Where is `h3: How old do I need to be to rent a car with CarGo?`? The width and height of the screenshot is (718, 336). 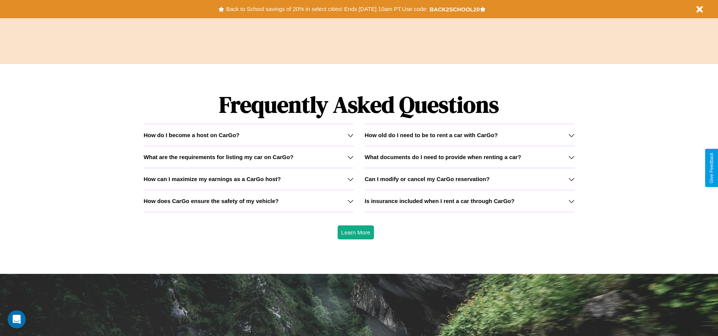 h3: How old do I need to be to rent a car with CarGo? is located at coordinates (431, 135).